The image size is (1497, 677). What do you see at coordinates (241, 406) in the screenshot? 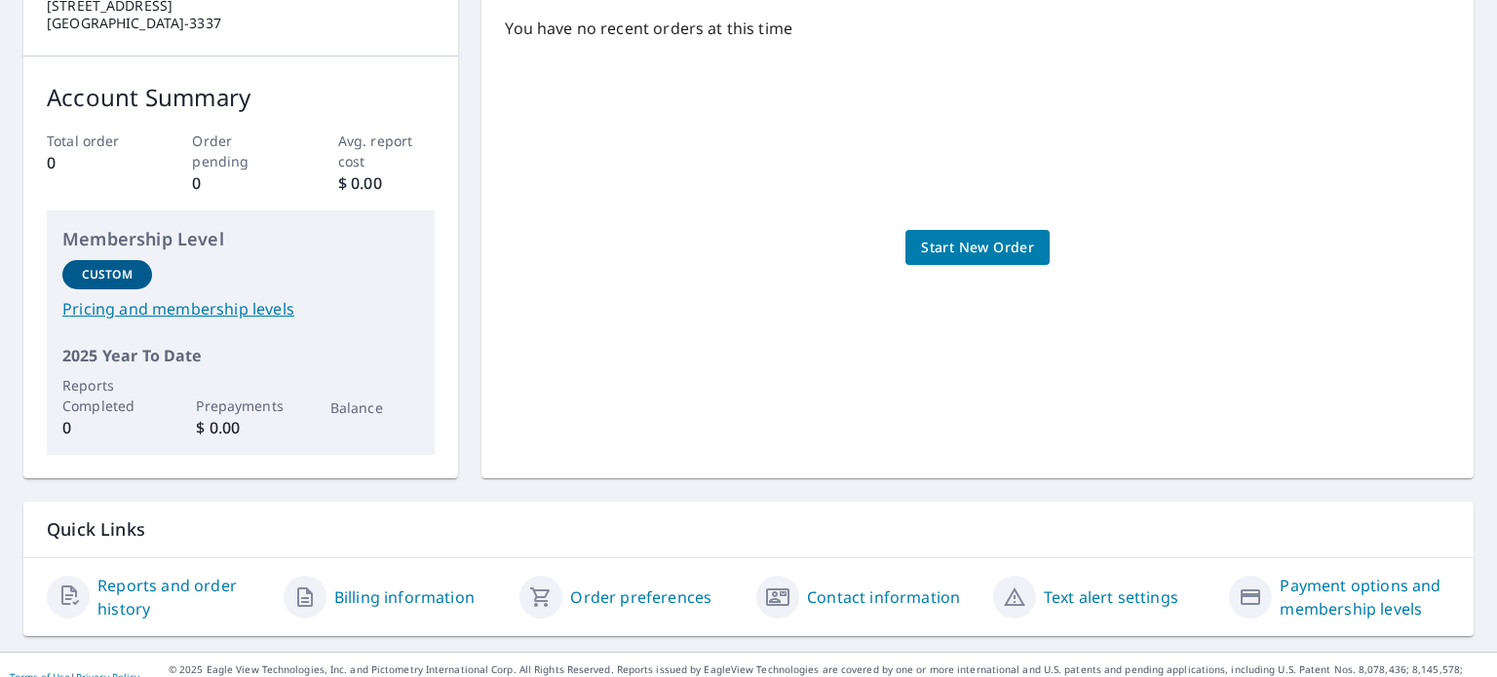
I see `p: Prepayments` at bounding box center [241, 406].